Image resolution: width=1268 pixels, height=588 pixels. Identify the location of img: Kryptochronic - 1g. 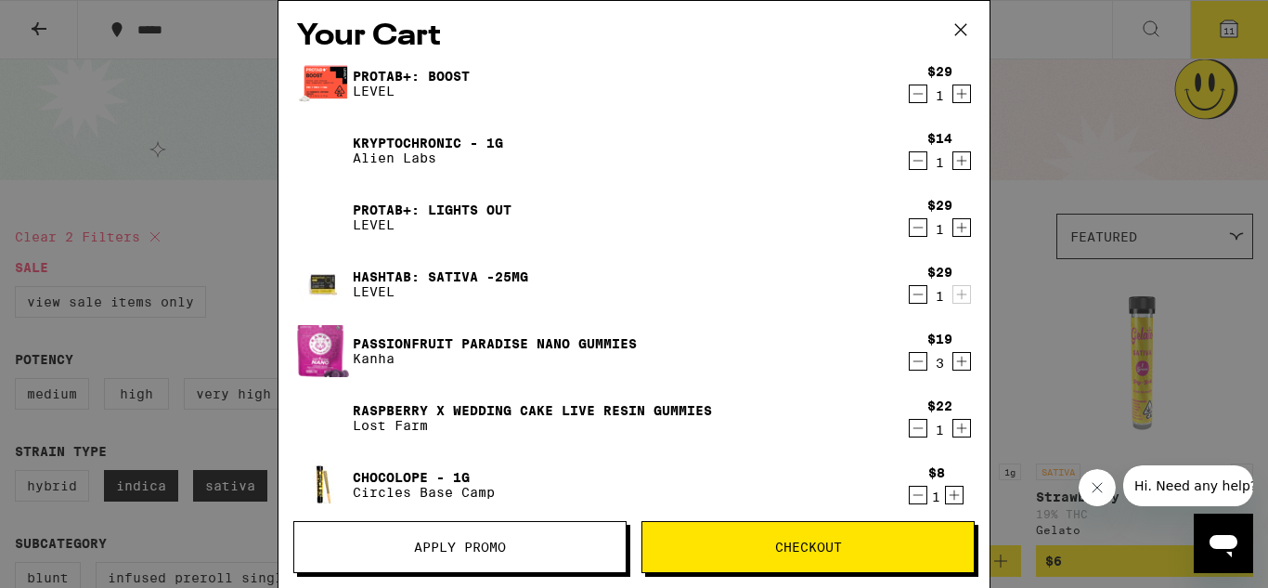
(323, 150).